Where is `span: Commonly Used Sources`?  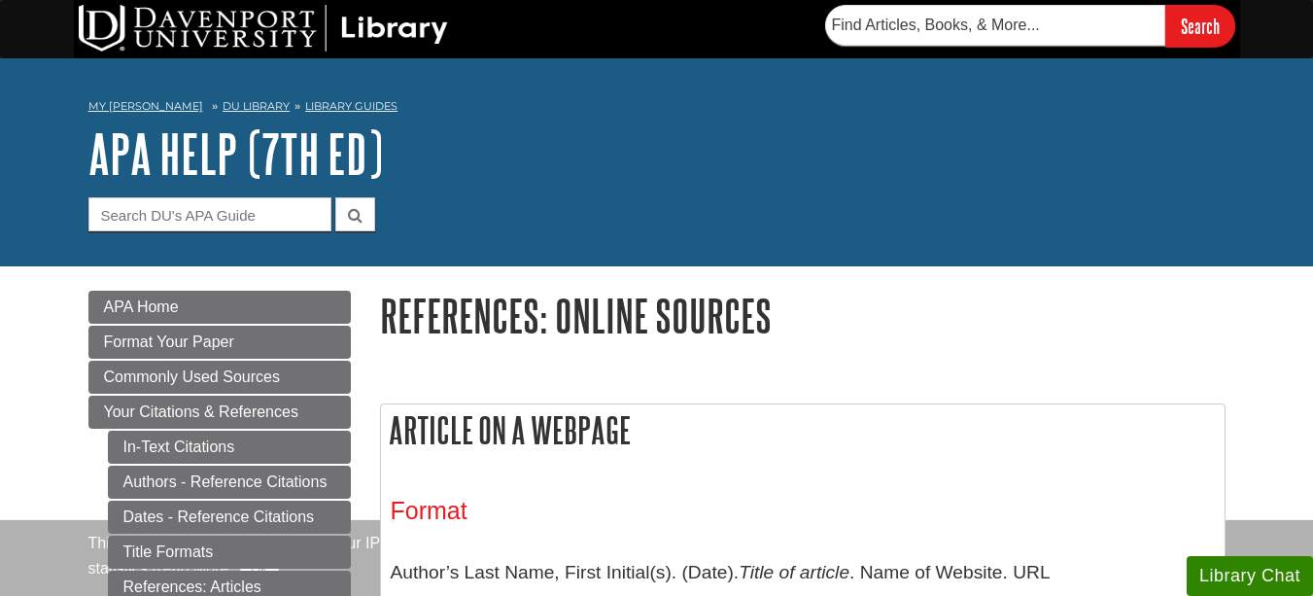 span: Commonly Used Sources is located at coordinates (191, 376).